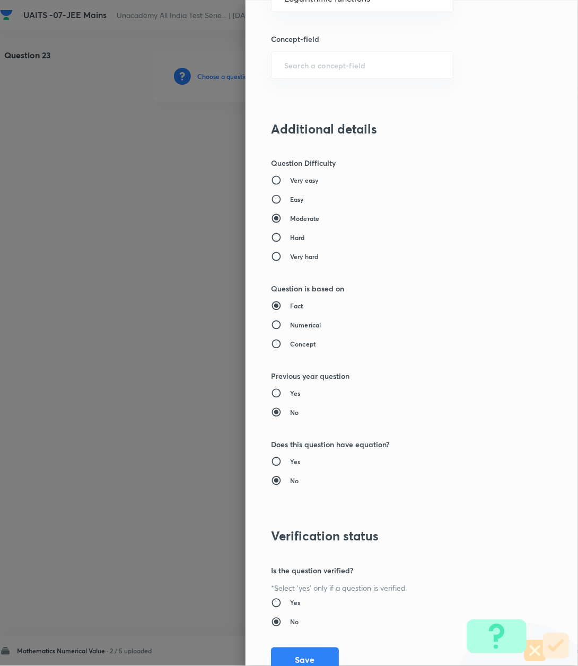 The height and width of the screenshot is (666, 578). I want to click on h3: Verification status, so click(394, 536).